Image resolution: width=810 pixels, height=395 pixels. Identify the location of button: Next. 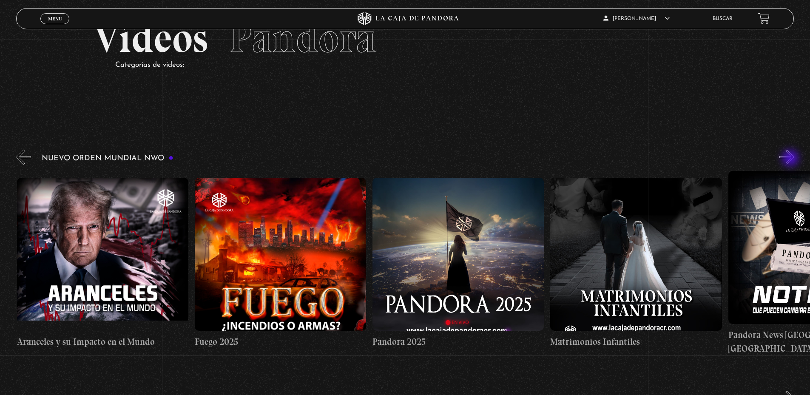
(787, 157).